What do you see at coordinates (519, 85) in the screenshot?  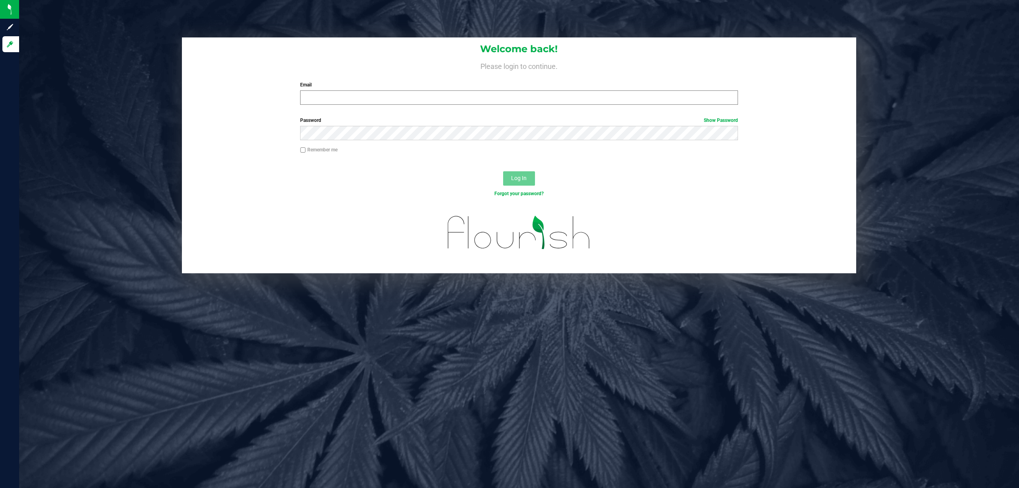 I see `label: Email` at bounding box center [519, 85].